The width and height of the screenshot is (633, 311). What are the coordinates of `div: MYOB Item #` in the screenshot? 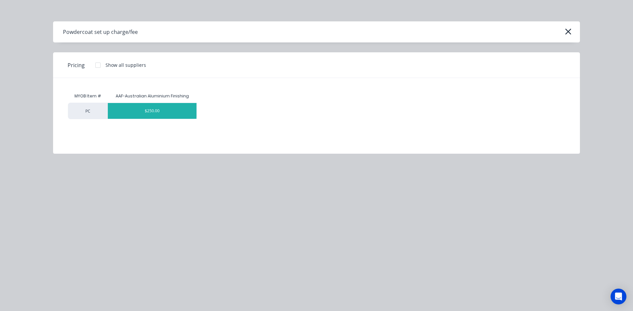 It's located at (88, 96).